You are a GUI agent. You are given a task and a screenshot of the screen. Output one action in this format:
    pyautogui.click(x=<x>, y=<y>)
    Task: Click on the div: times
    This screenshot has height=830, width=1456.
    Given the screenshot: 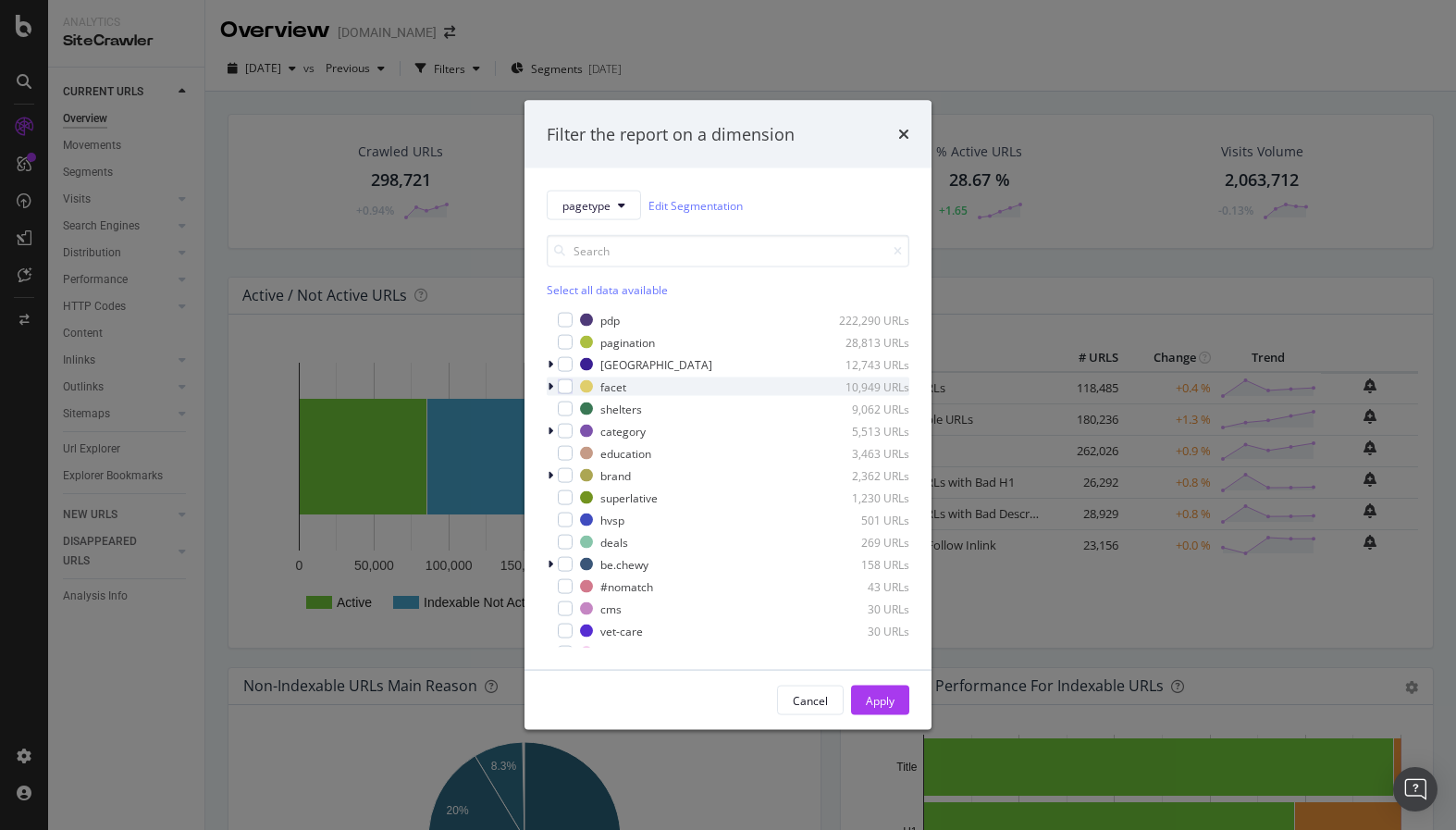 What is the action you would take?
    pyautogui.click(x=904, y=134)
    